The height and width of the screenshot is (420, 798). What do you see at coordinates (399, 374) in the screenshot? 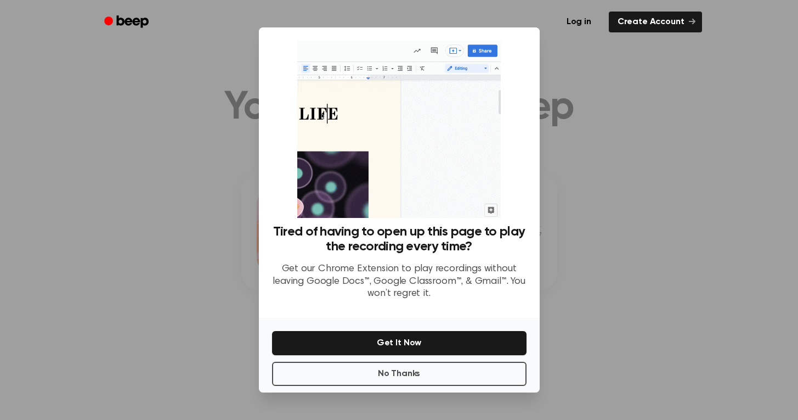
I see `button: No Thanks` at bounding box center [399, 374].